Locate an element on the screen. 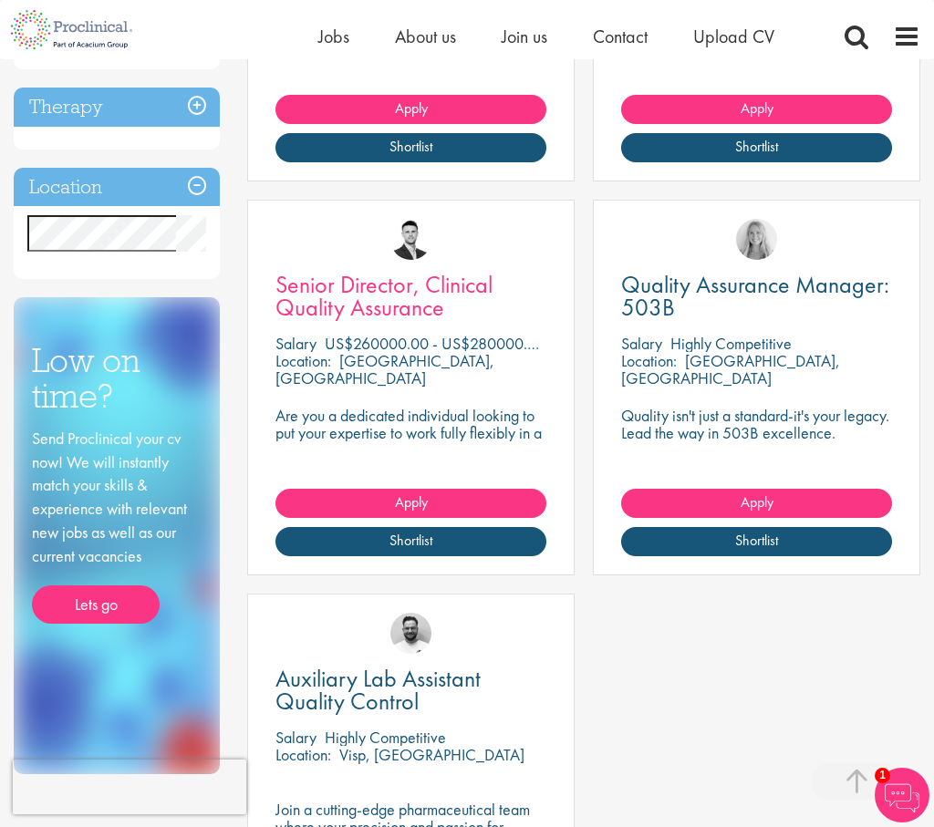 The image size is (934, 827). h3: Low on time? is located at coordinates (117, 378).